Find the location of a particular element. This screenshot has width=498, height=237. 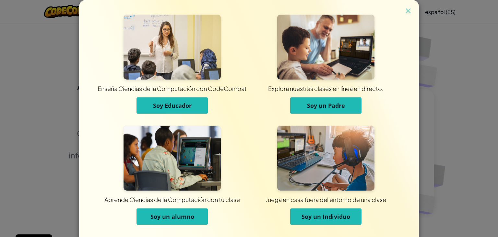

span: Soy un Individuo is located at coordinates (326, 216).